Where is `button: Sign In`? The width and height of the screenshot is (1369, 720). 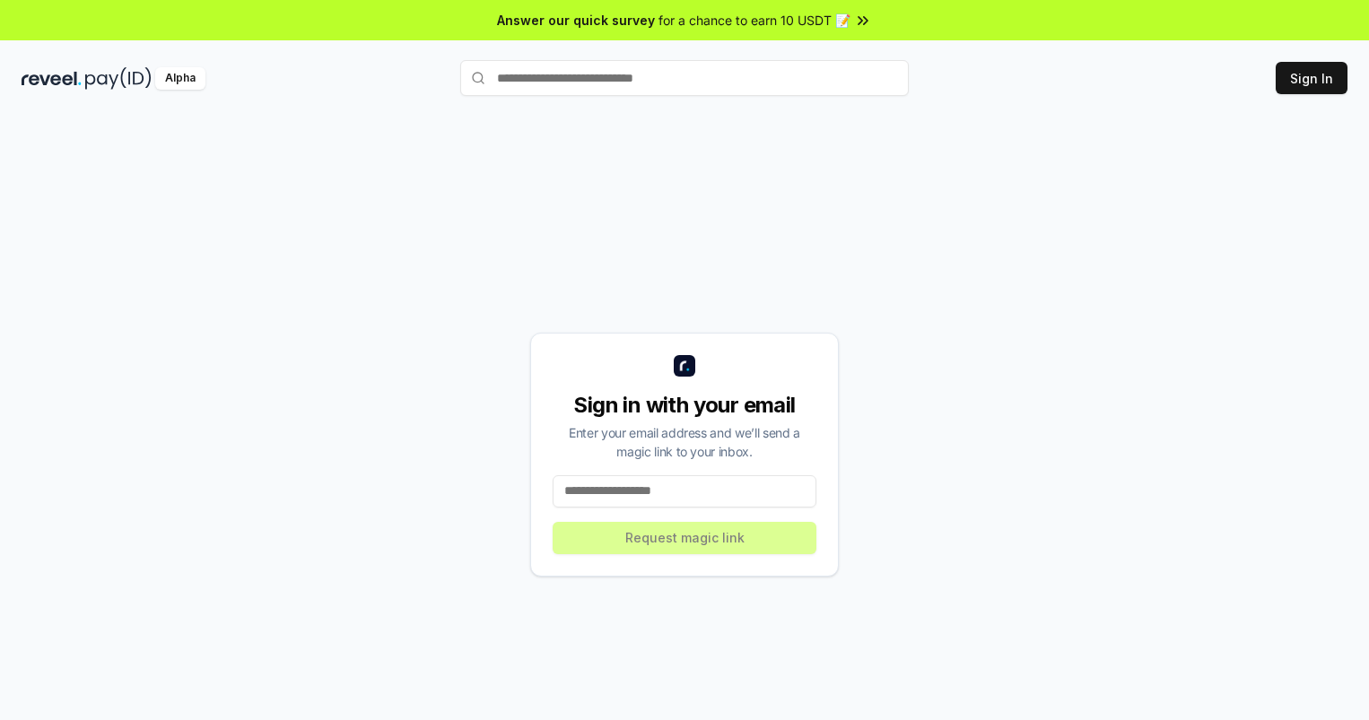 button: Sign In is located at coordinates (1311, 78).